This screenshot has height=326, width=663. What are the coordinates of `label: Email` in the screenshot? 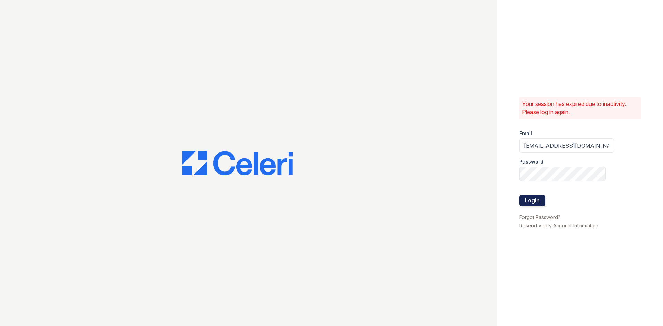 It's located at (526, 134).